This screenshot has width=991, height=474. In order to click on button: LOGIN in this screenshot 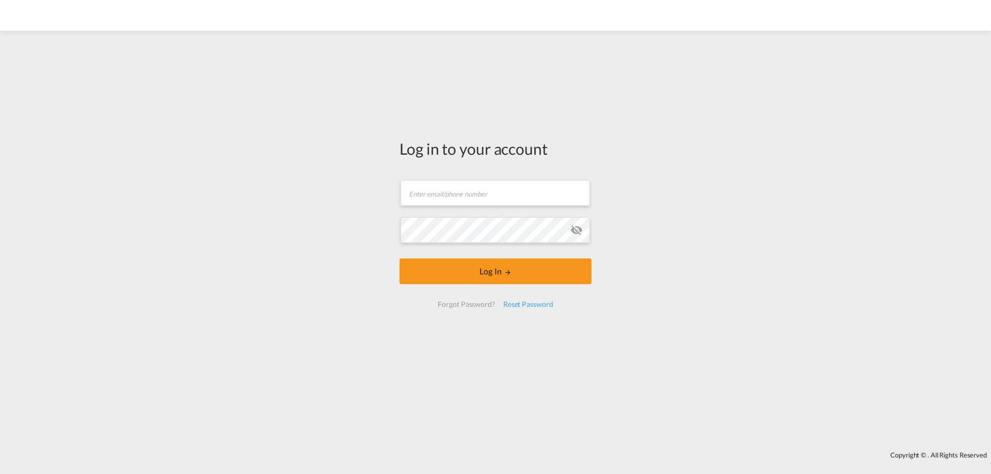, I will do `click(496, 272)`.